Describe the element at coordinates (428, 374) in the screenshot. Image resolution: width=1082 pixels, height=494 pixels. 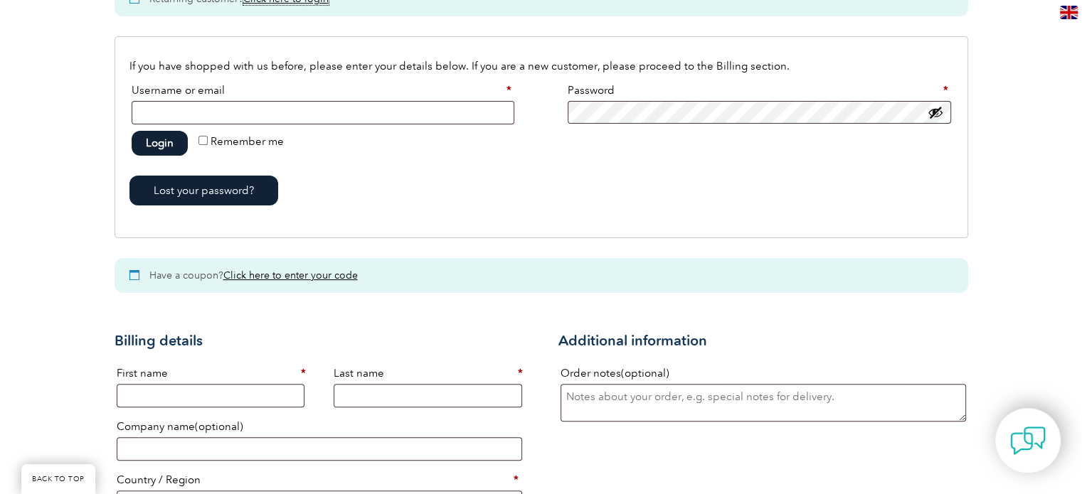
I see `label: Last name` at that location.